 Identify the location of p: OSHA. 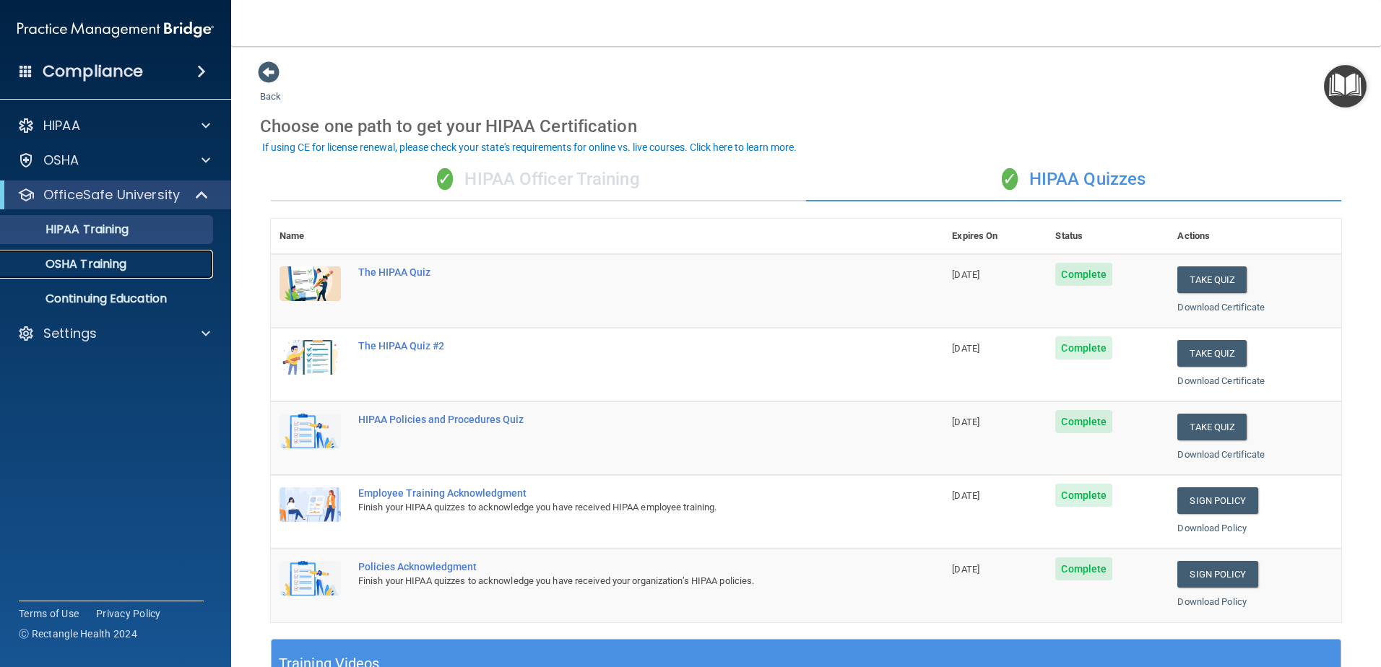
(61, 160).